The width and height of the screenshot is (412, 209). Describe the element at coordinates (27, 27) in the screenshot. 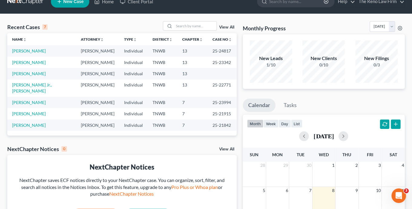

I see `div: Recent Cases` at that location.